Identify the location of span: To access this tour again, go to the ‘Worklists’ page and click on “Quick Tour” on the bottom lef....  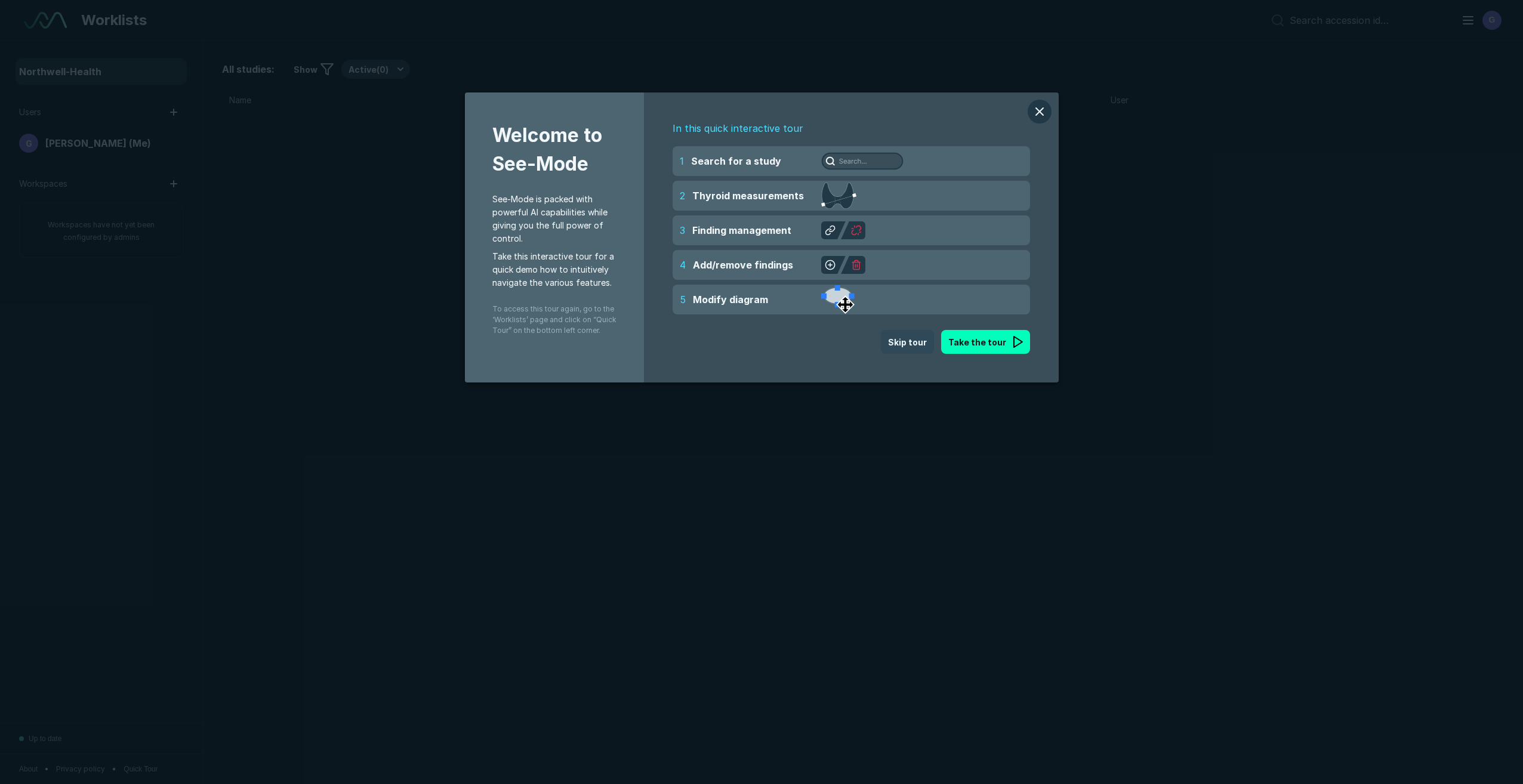
(555, 315).